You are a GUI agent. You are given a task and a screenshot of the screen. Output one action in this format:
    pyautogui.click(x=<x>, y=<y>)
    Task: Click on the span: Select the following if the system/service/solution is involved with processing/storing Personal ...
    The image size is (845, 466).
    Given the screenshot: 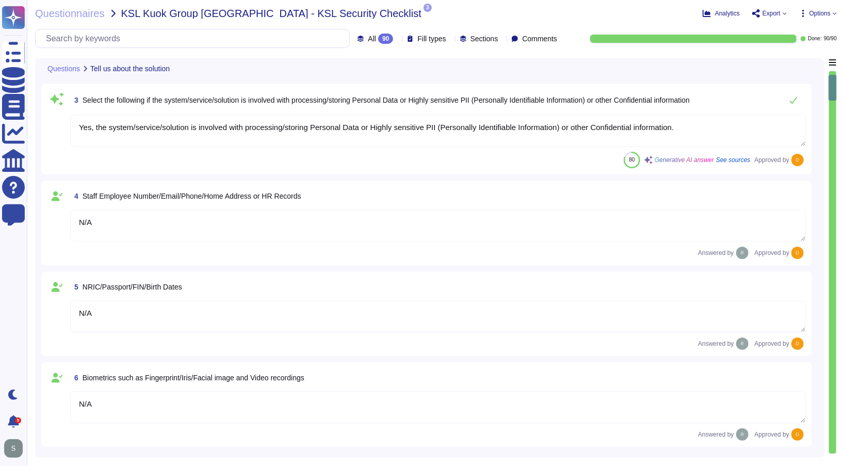 What is the action you would take?
    pyautogui.click(x=386, y=100)
    